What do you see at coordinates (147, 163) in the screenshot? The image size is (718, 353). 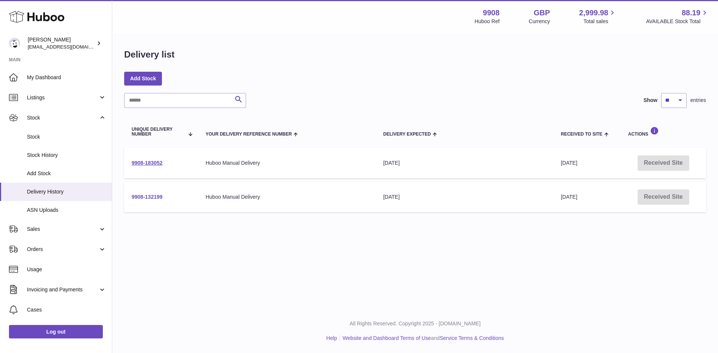 I see `a: 9908-183052` at bounding box center [147, 163].